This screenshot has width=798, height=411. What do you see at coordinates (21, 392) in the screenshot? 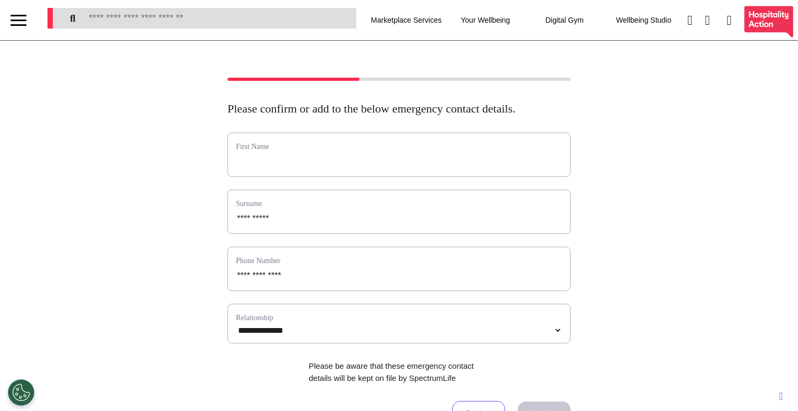
I see `button: Open Preferences` at bounding box center [21, 392].